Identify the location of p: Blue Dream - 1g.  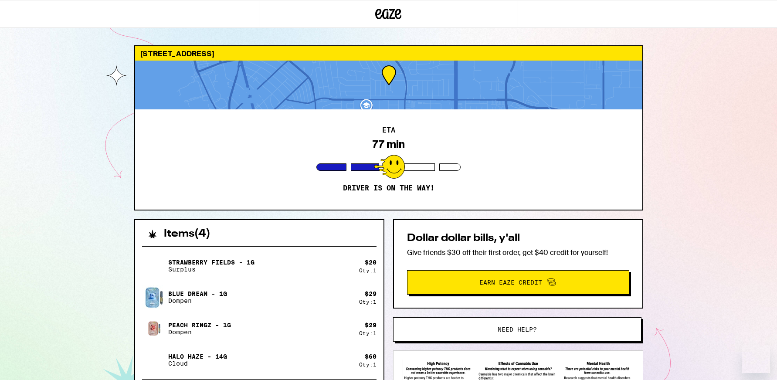
(197, 294).